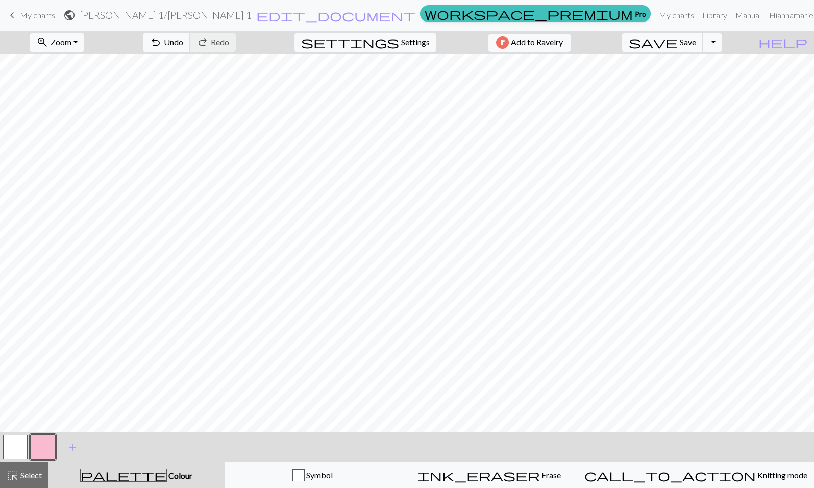 This screenshot has height=488, width=814. I want to click on span: ink_eraser, so click(479, 475).